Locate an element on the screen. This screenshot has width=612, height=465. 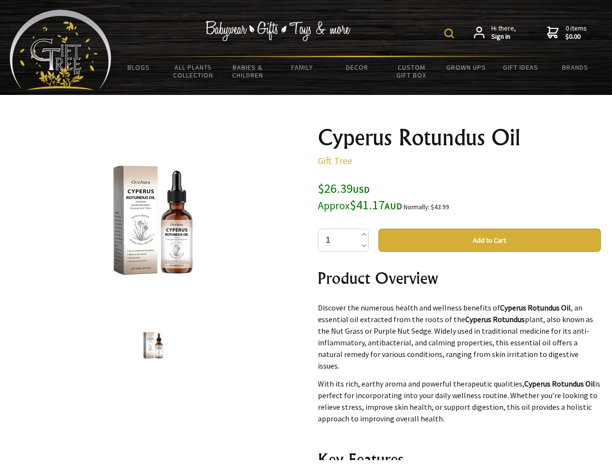
span: USD is located at coordinates (361, 190).